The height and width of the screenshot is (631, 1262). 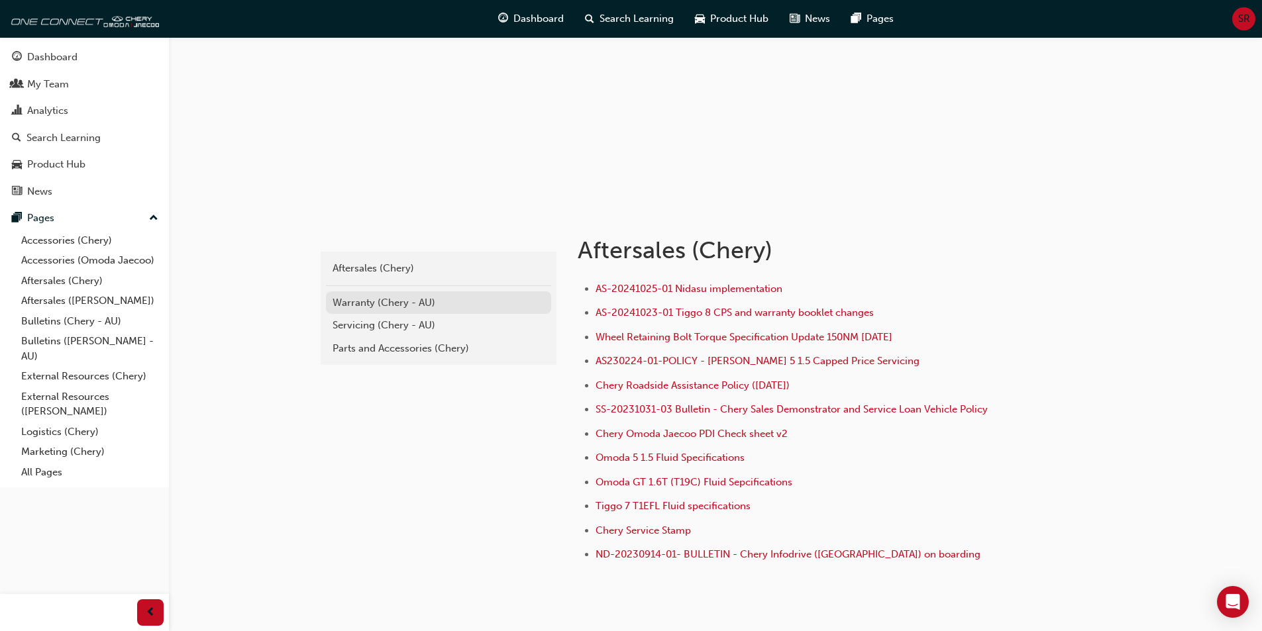 I want to click on span: Chery Service Stamp, so click(x=643, y=530).